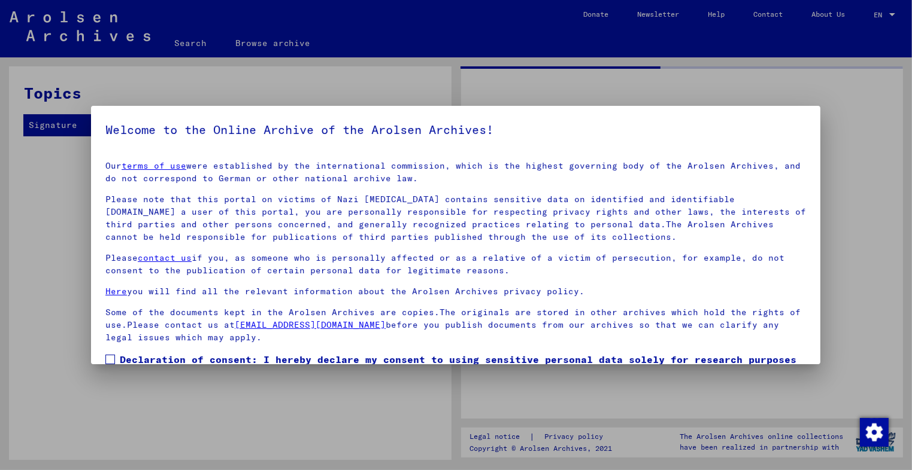  I want to click on p: Please if you, as someone who is personally affected or as a relative of a victim of persecution,..., so click(455, 265).